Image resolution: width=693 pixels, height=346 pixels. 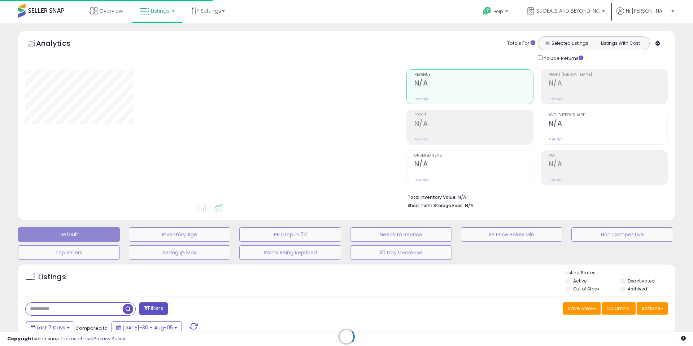 What do you see at coordinates (622, 235) in the screenshot?
I see `button: Non Competitive` at bounding box center [622, 235].